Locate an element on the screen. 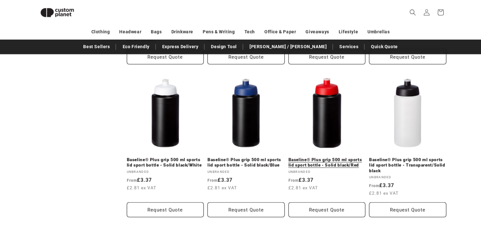  a: Umbrellas is located at coordinates (378, 32).